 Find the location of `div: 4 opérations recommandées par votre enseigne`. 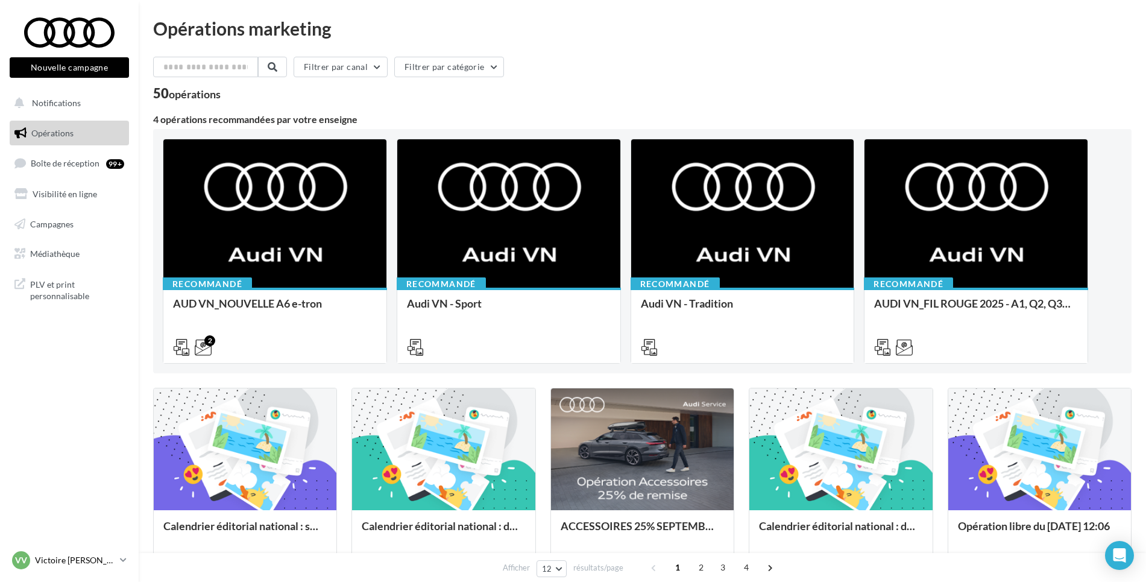

div: 4 opérations recommandées par votre enseigne is located at coordinates (642, 119).